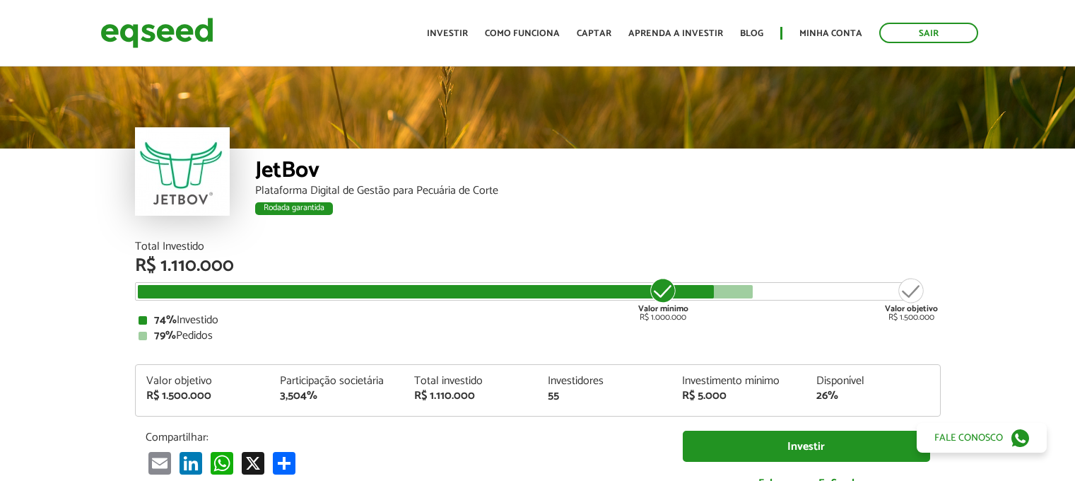  Describe the element at coordinates (604, 381) in the screenshot. I see `div: Investidores` at that location.